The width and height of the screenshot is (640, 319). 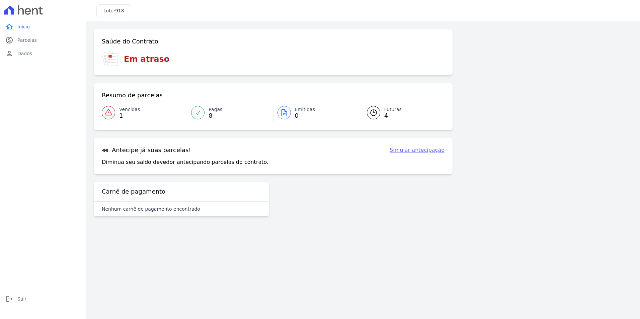 I want to click on a: personDados, so click(x=43, y=54).